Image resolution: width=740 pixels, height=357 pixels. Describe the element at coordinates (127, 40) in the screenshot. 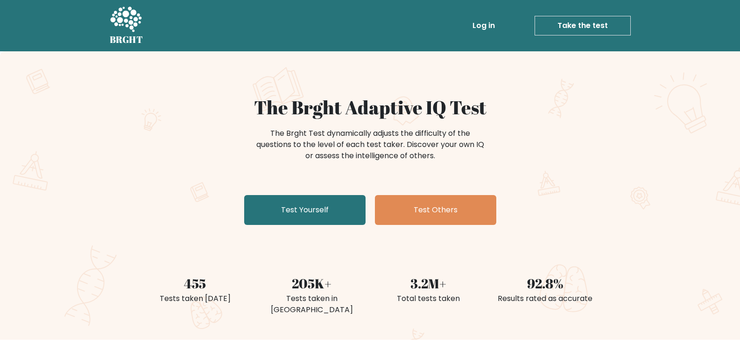

I see `h5: BRGHT` at that location.